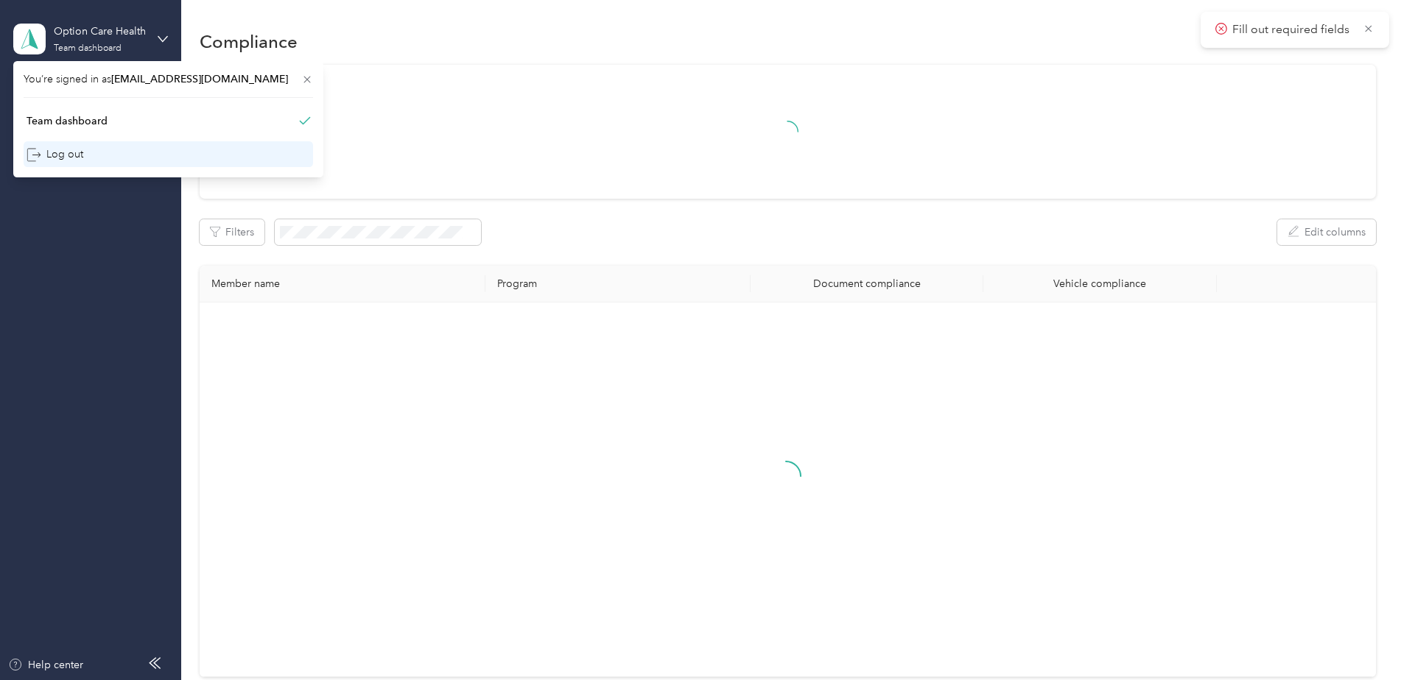 Image resolution: width=1401 pixels, height=680 pixels. Describe the element at coordinates (99, 31) in the screenshot. I see `div: Option Care Health` at that location.